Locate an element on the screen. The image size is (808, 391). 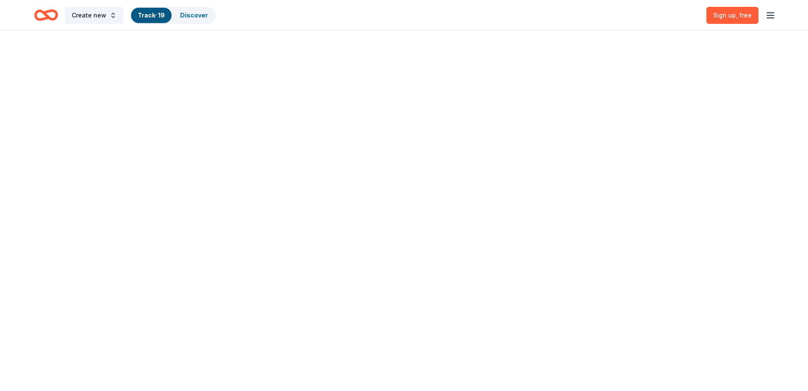
a: Discover is located at coordinates (194, 15).